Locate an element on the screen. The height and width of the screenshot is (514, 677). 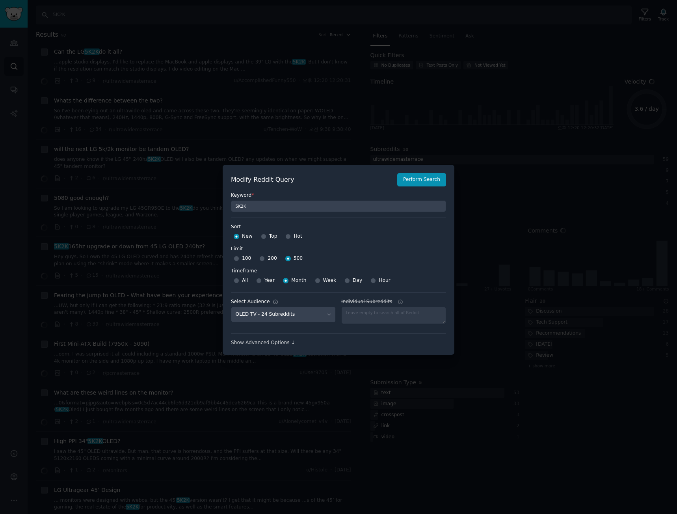
span: Day is located at coordinates (358, 281).